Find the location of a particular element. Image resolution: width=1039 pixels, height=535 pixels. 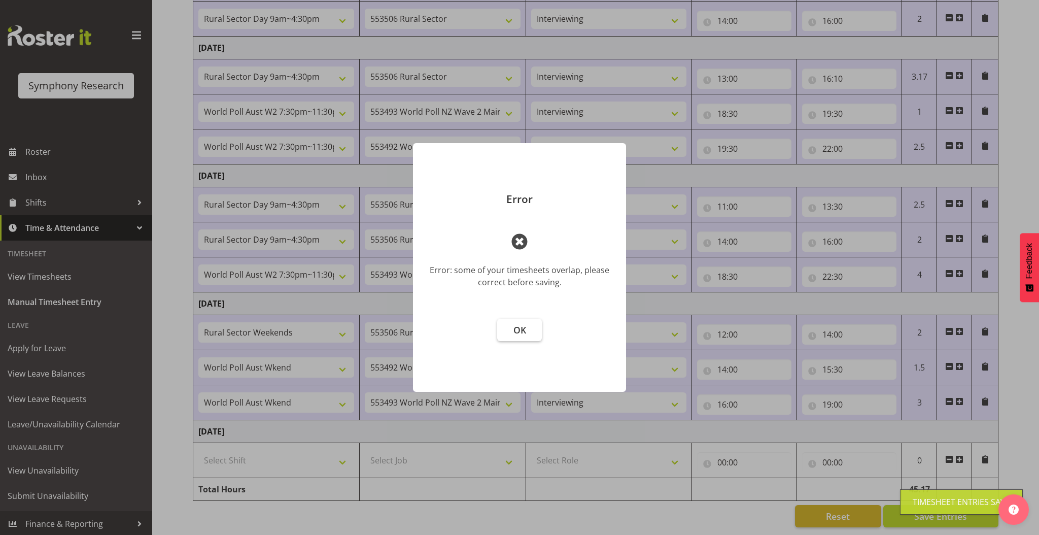

button: Feedback - Show survey is located at coordinates (1030, 267).